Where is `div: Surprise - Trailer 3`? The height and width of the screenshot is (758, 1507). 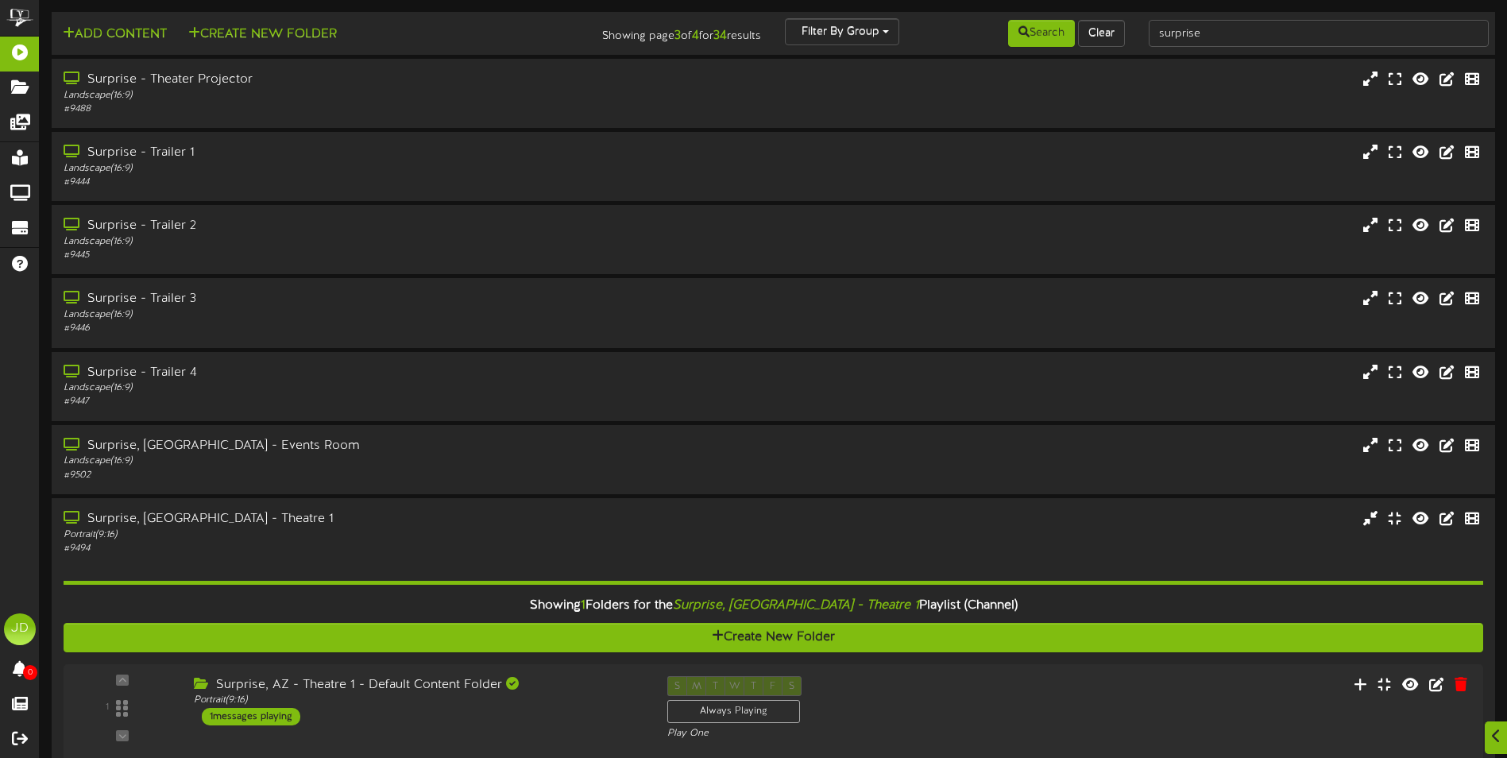 div: Surprise - Trailer 3 is located at coordinates (352, 299).